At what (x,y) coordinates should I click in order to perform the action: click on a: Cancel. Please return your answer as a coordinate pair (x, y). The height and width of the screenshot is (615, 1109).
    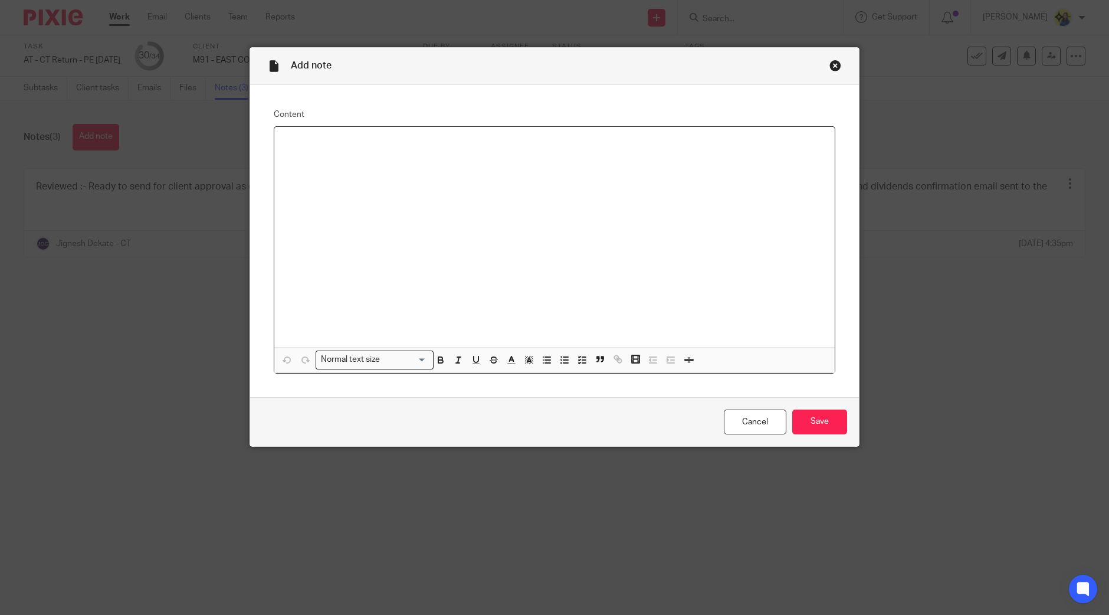
    Looking at the image, I should click on (755, 422).